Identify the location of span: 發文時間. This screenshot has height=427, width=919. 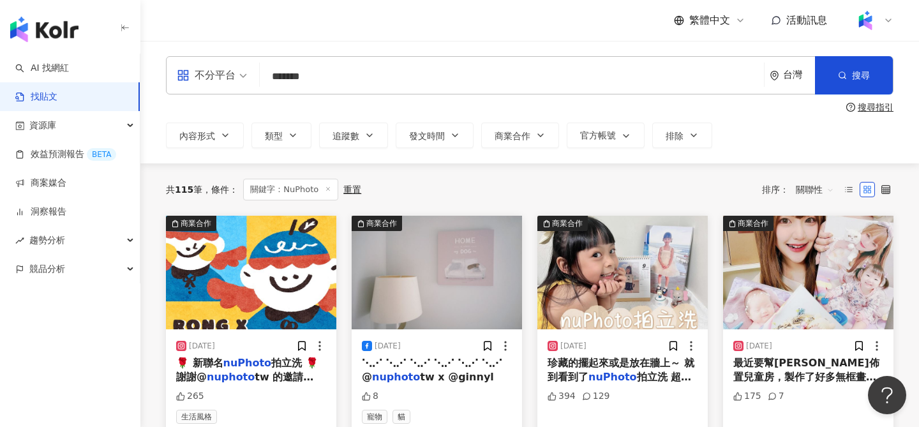
(427, 136).